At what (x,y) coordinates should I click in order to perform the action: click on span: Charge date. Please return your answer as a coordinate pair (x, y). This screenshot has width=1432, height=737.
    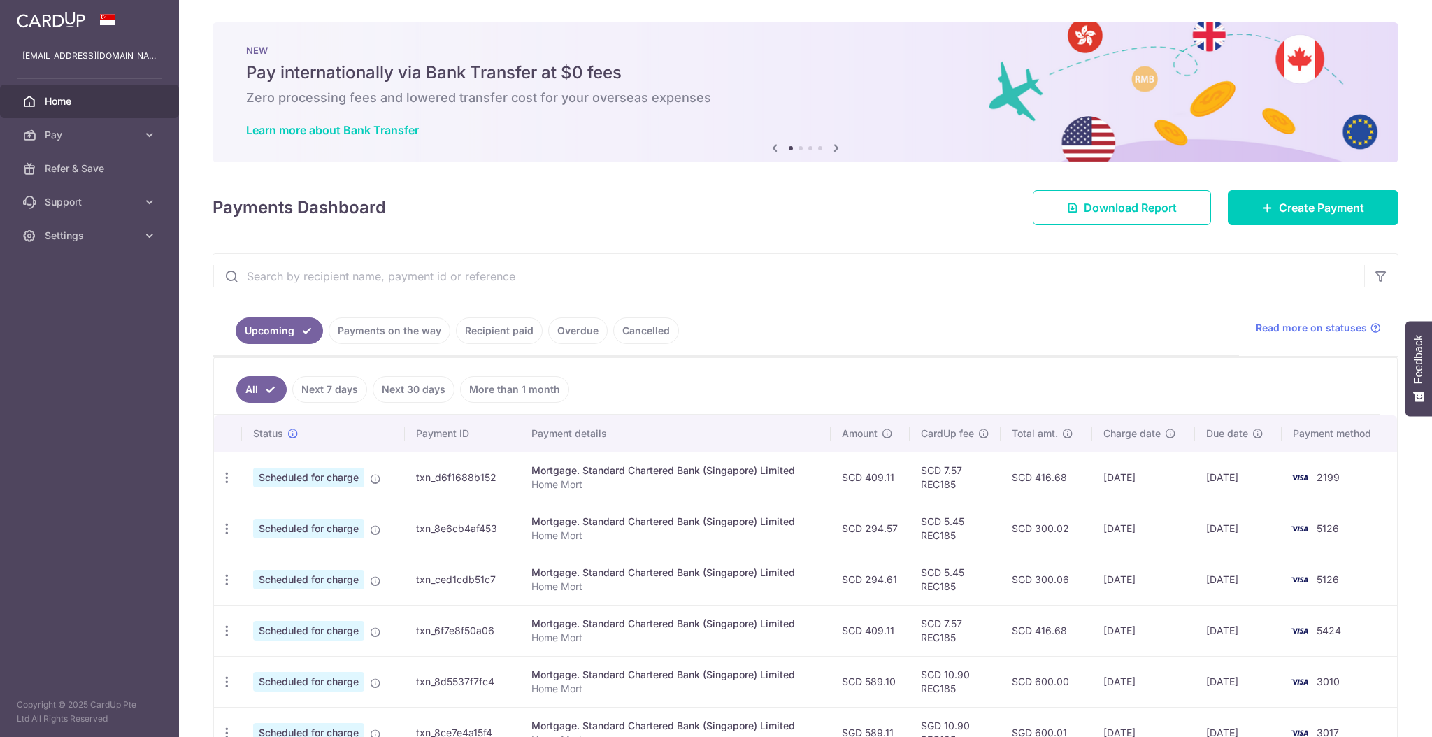
    Looking at the image, I should click on (1132, 433).